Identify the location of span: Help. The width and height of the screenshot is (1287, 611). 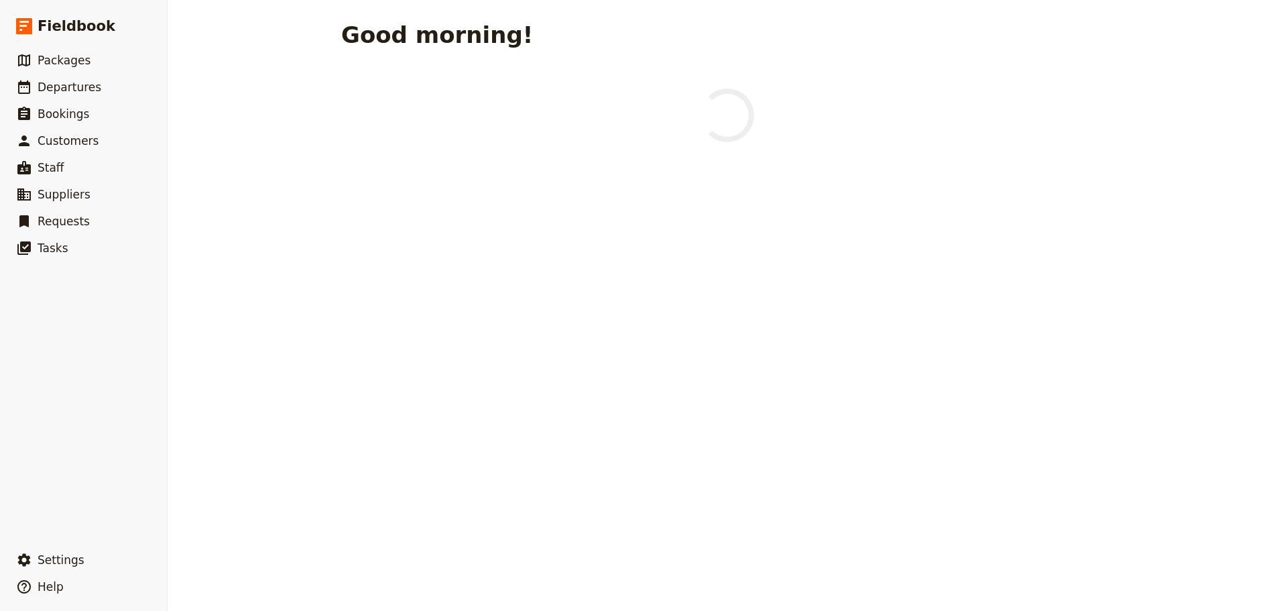
(50, 586).